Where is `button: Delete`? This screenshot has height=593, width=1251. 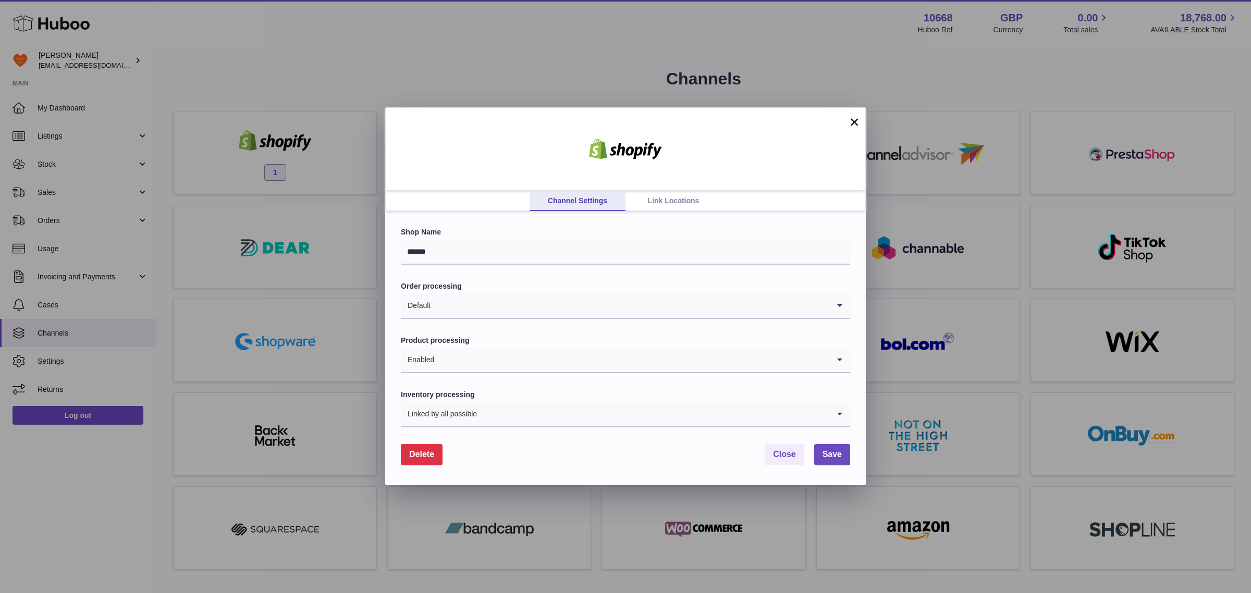 button: Delete is located at coordinates (422, 454).